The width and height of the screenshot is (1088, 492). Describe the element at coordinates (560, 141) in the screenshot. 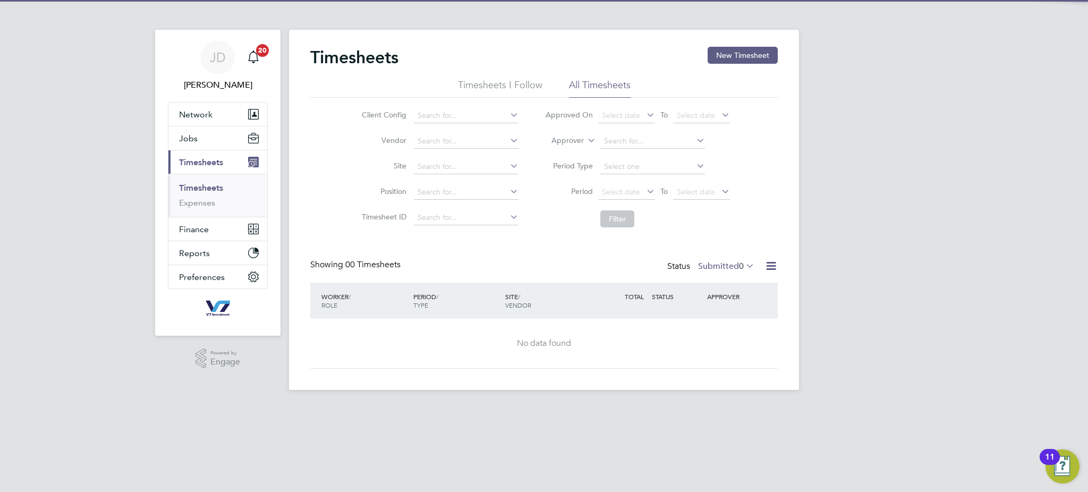

I see `label: Approver` at that location.